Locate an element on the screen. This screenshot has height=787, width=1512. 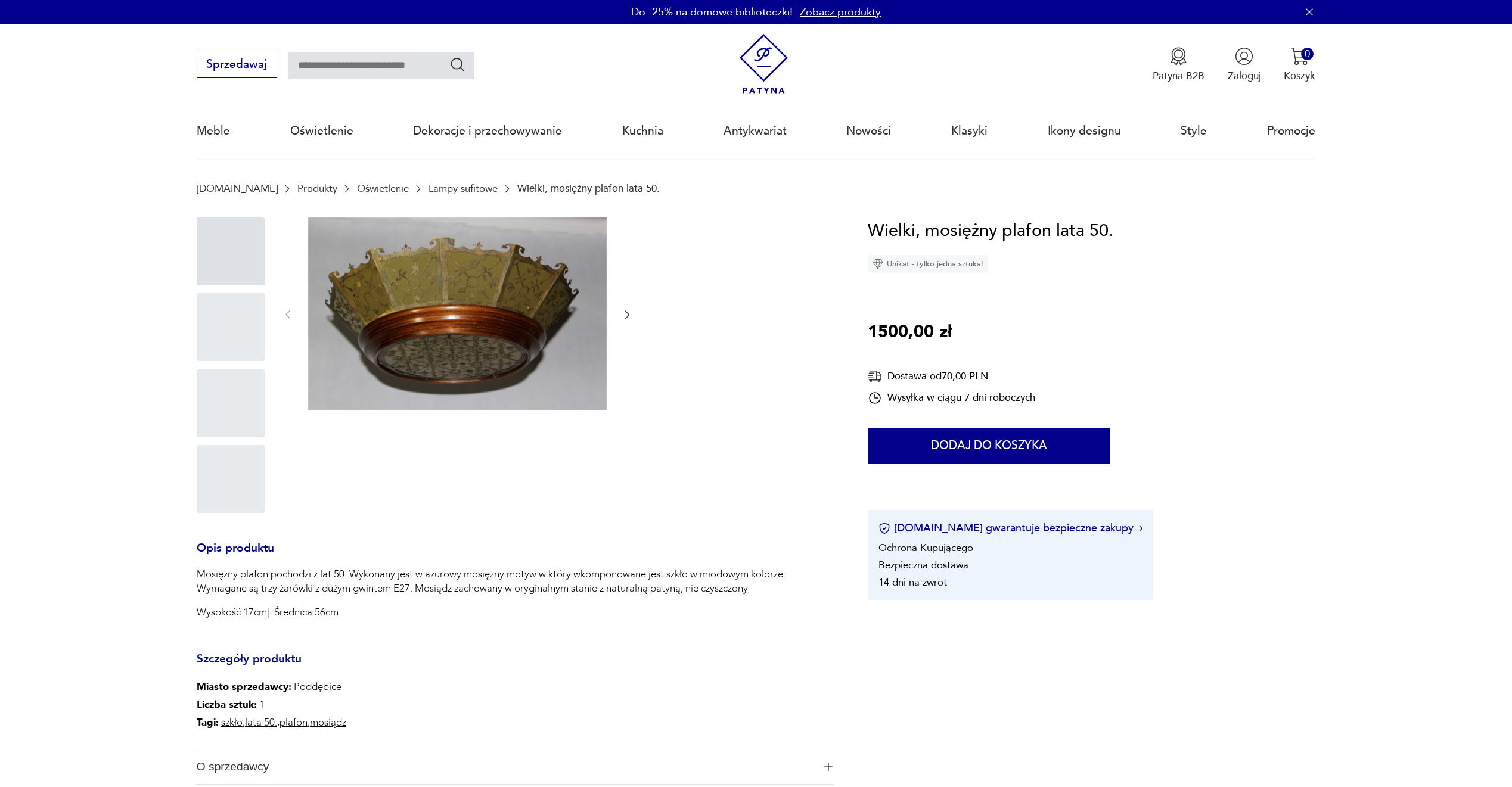
p: Patyna B2B is located at coordinates (1178, 75).